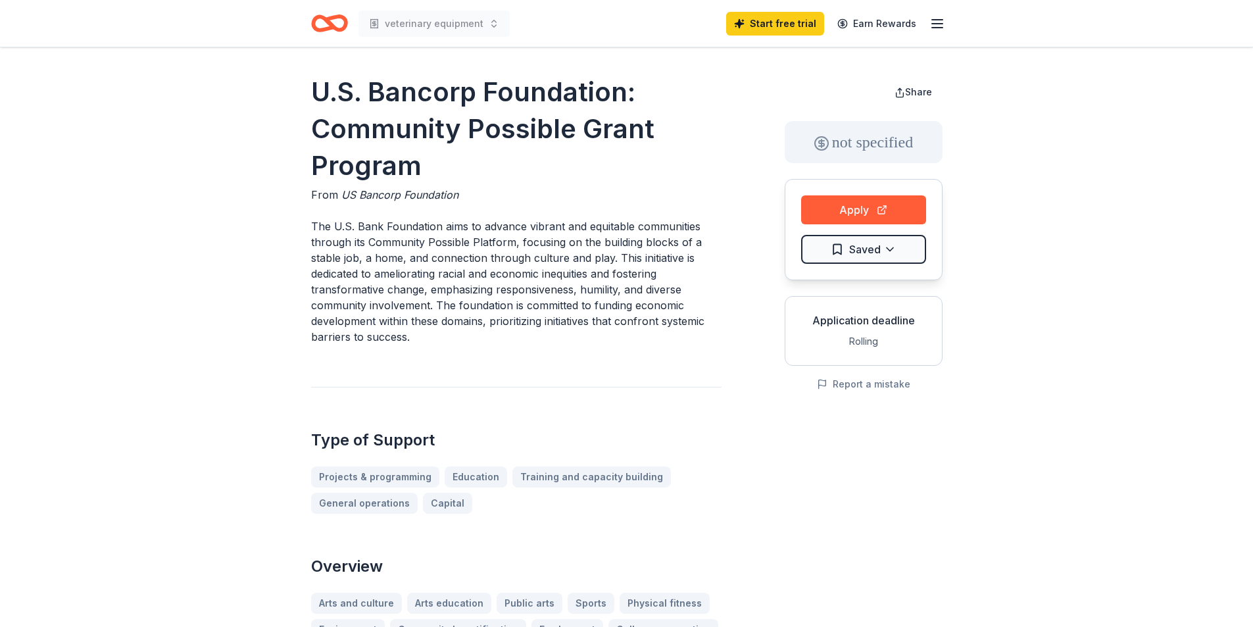 The image size is (1253, 627). Describe the element at coordinates (447, 503) in the screenshot. I see `a: Capital` at that location.